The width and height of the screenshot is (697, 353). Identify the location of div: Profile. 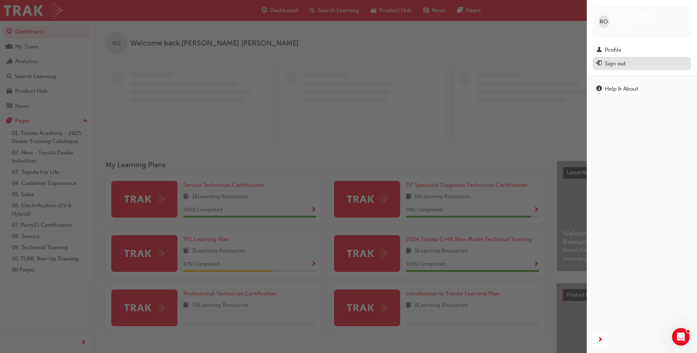
(612, 50).